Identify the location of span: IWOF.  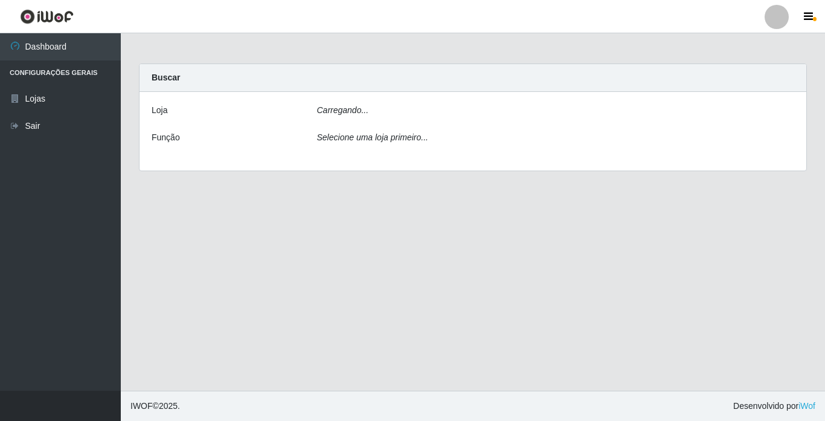
(141, 405).